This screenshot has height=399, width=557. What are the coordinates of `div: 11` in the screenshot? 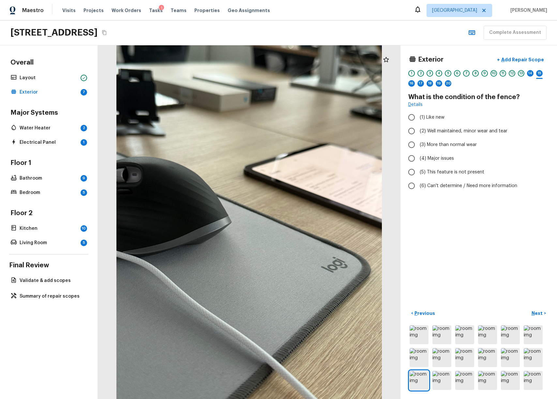 It's located at (503, 73).